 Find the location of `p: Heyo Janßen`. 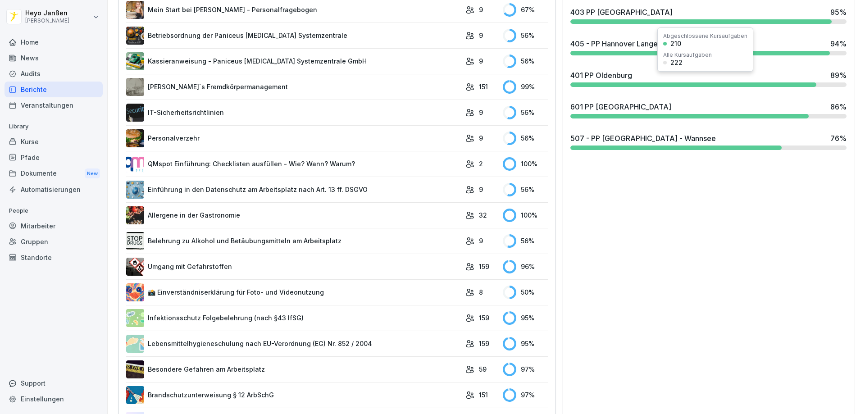

p: Heyo Janßen is located at coordinates (47, 13).